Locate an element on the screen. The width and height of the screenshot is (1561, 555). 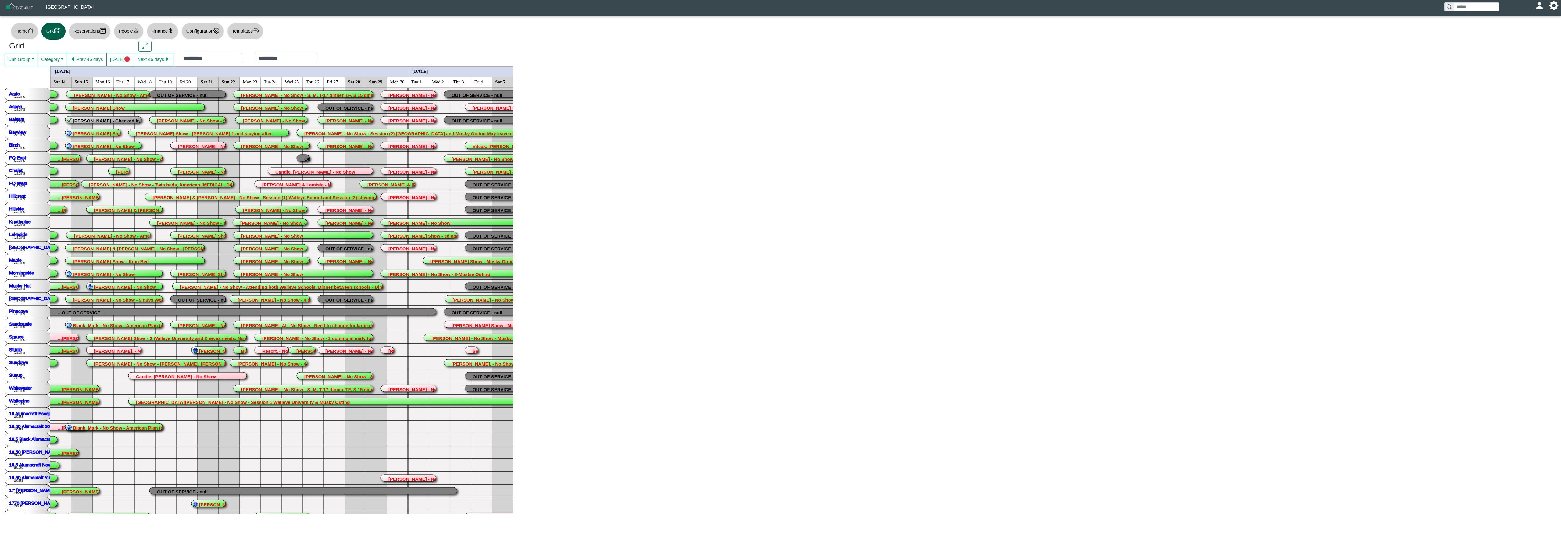
text: Fri 27 is located at coordinates (332, 82).